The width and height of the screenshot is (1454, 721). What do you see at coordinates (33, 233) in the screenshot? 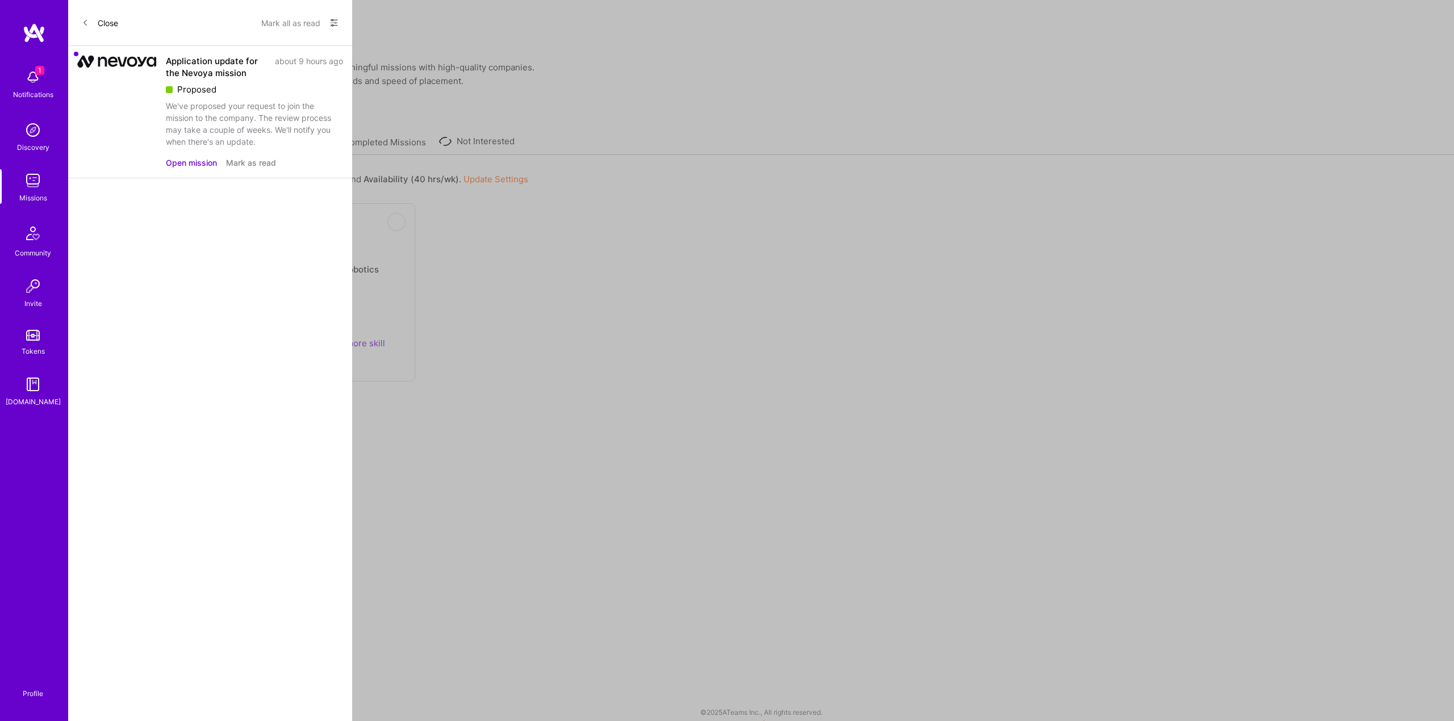
I see `img: Community` at bounding box center [33, 233].